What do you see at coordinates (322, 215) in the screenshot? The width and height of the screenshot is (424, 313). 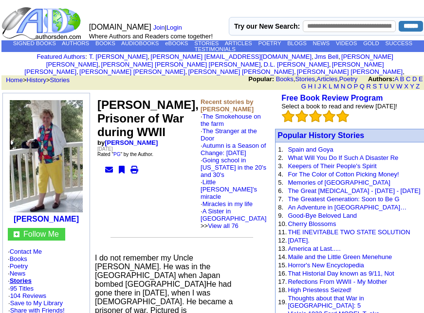 I see `a: Good-Bye Beloved Land` at bounding box center [322, 215].